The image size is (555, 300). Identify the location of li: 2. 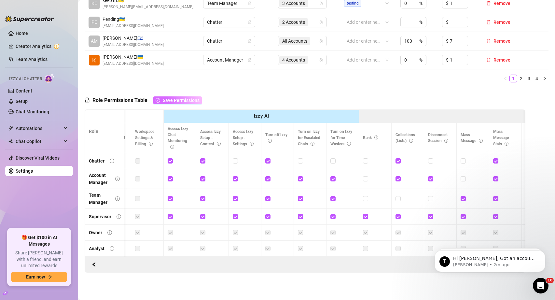
(521, 78).